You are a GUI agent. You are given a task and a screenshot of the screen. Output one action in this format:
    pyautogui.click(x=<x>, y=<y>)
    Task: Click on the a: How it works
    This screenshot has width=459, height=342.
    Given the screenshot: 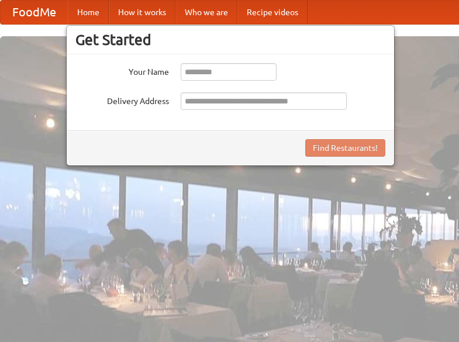 What is the action you would take?
    pyautogui.click(x=142, y=12)
    